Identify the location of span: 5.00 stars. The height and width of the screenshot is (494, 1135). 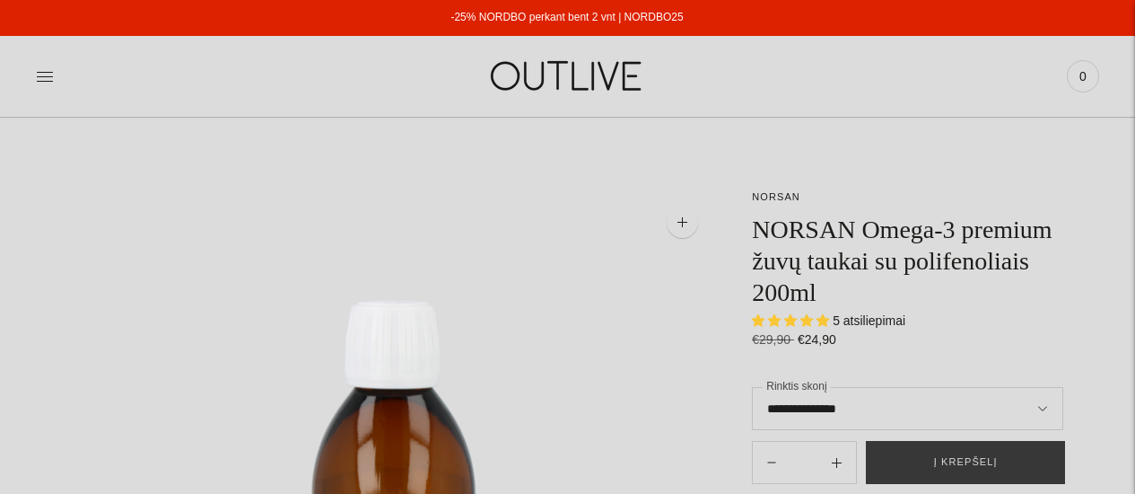
(793, 320).